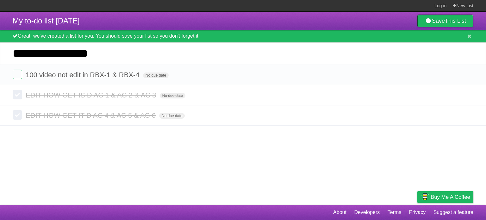 Image resolution: width=486 pixels, height=220 pixels. I want to click on a: Suggest a feature, so click(453, 212).